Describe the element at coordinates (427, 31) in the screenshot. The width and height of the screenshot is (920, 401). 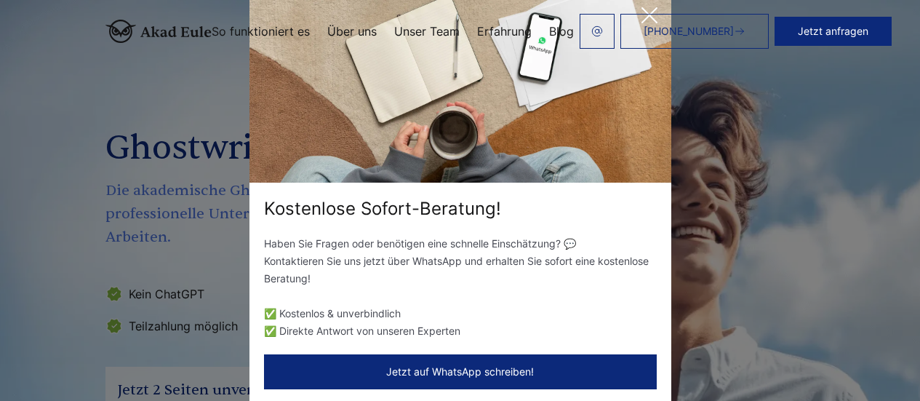
I see `a: Unser Team` at that location.